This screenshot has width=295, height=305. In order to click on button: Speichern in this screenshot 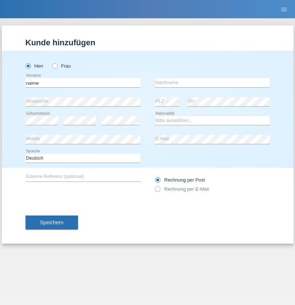, I will do `click(52, 222)`.